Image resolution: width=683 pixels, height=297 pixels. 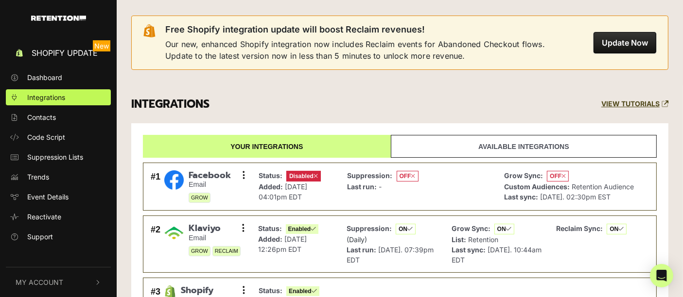 I want to click on span: Contacts, so click(x=41, y=117).